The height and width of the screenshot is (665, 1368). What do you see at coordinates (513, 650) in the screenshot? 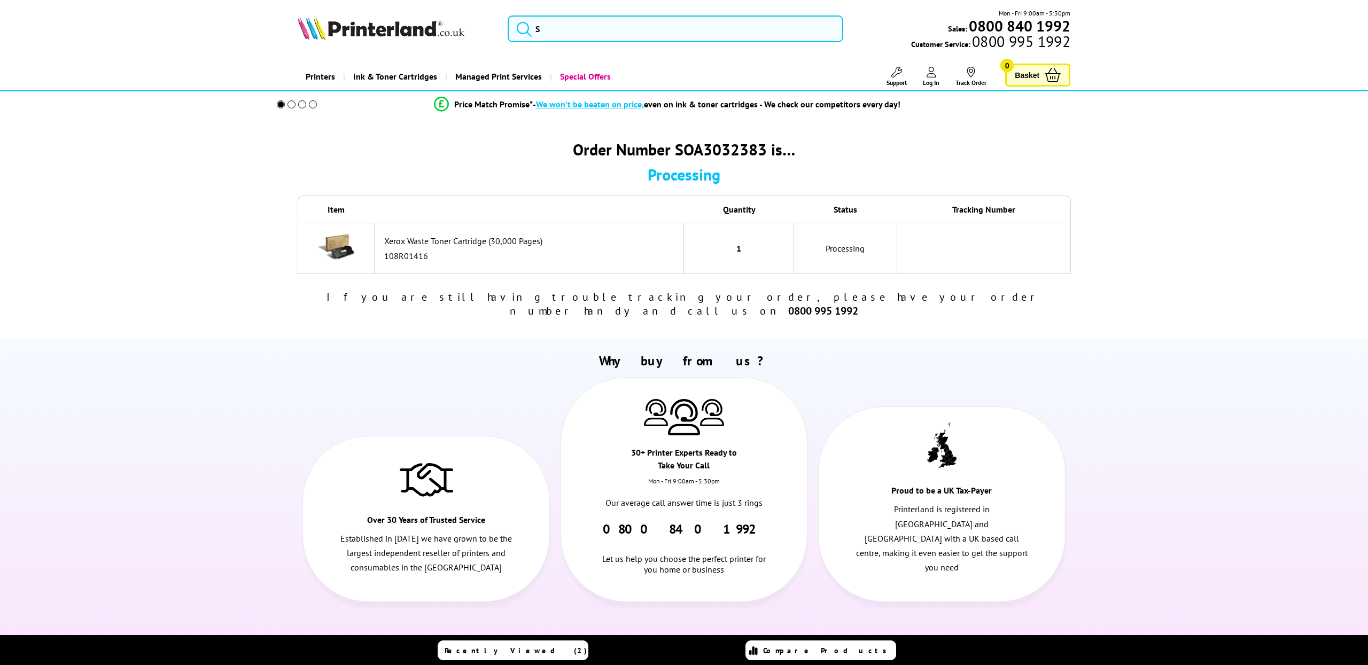
I see `a: Recently Viewed (2)` at bounding box center [513, 650].